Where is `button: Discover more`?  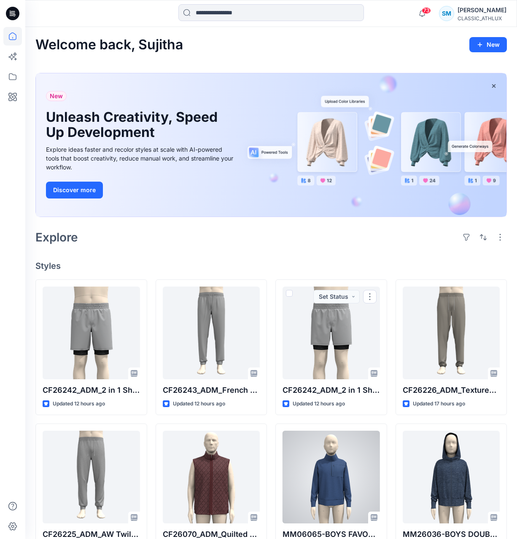
button: Discover more is located at coordinates (74, 190).